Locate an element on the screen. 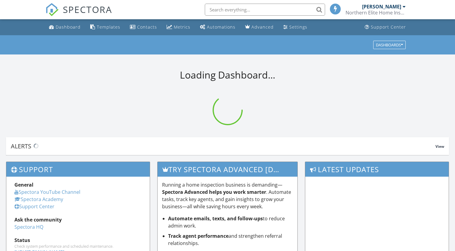 This screenshot has height=251, width=455. a: SPECTORA is located at coordinates (79, 14).